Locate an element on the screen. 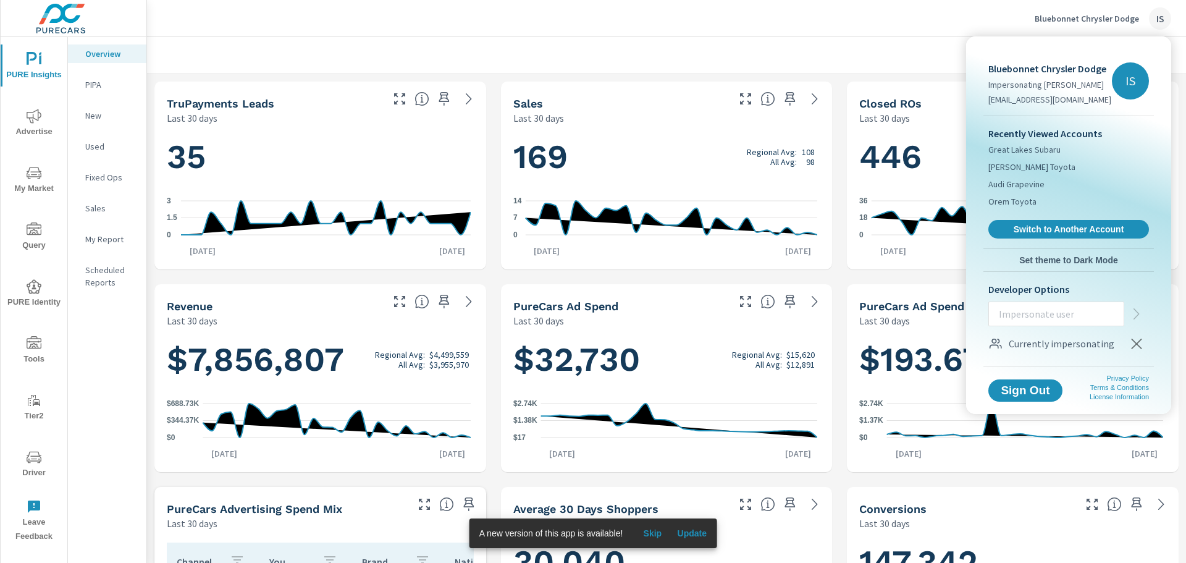 Image resolution: width=1186 pixels, height=563 pixels. input: Impersonate user is located at coordinates (1056, 314).